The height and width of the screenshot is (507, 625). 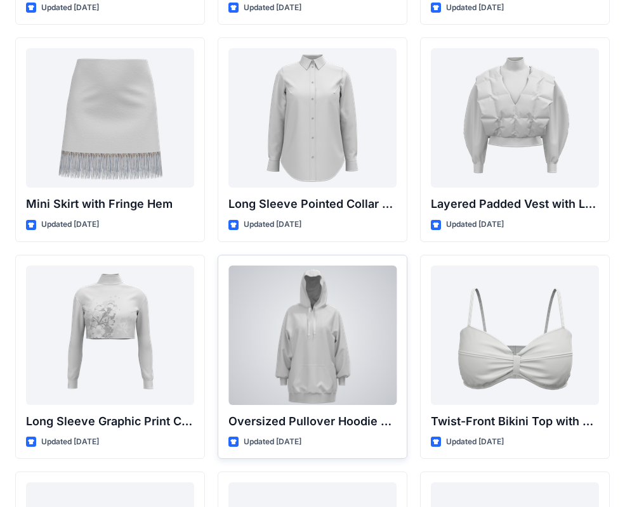 What do you see at coordinates (110, 422) in the screenshot?
I see `p: Long Sleeve Graphic Print Cropped Turtleneck` at bounding box center [110, 422].